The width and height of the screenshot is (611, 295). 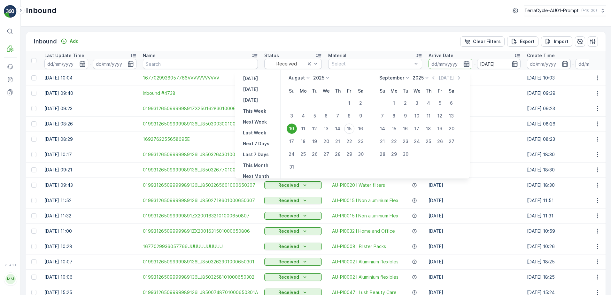 I want to click on p: Arrive Date, so click(x=441, y=56).